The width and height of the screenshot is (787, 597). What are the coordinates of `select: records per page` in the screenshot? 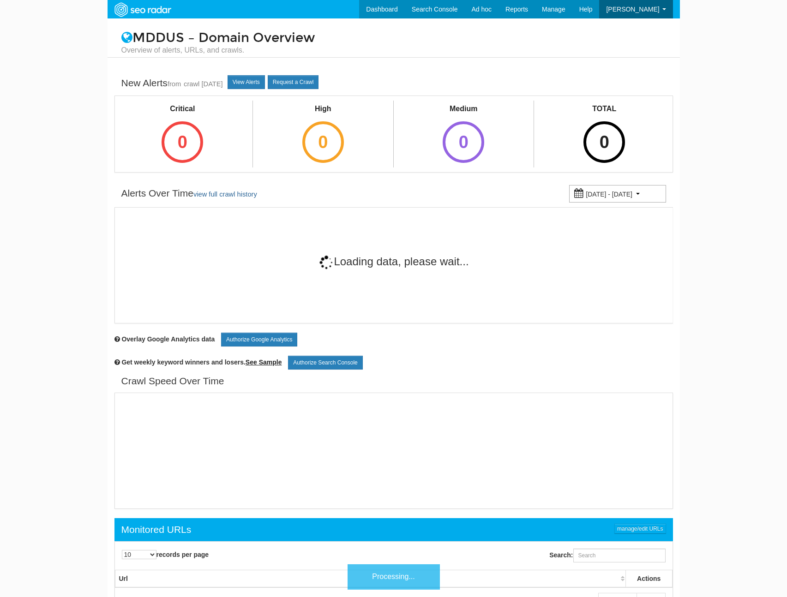 It's located at (139, 555).